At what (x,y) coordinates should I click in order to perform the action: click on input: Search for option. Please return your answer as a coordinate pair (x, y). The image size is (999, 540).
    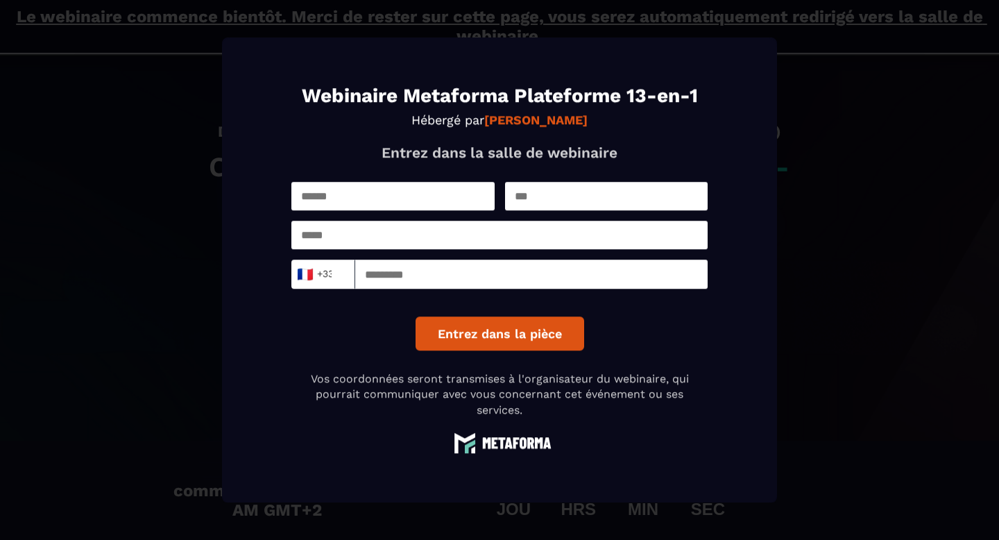
    Looking at the image, I should click on (337, 274).